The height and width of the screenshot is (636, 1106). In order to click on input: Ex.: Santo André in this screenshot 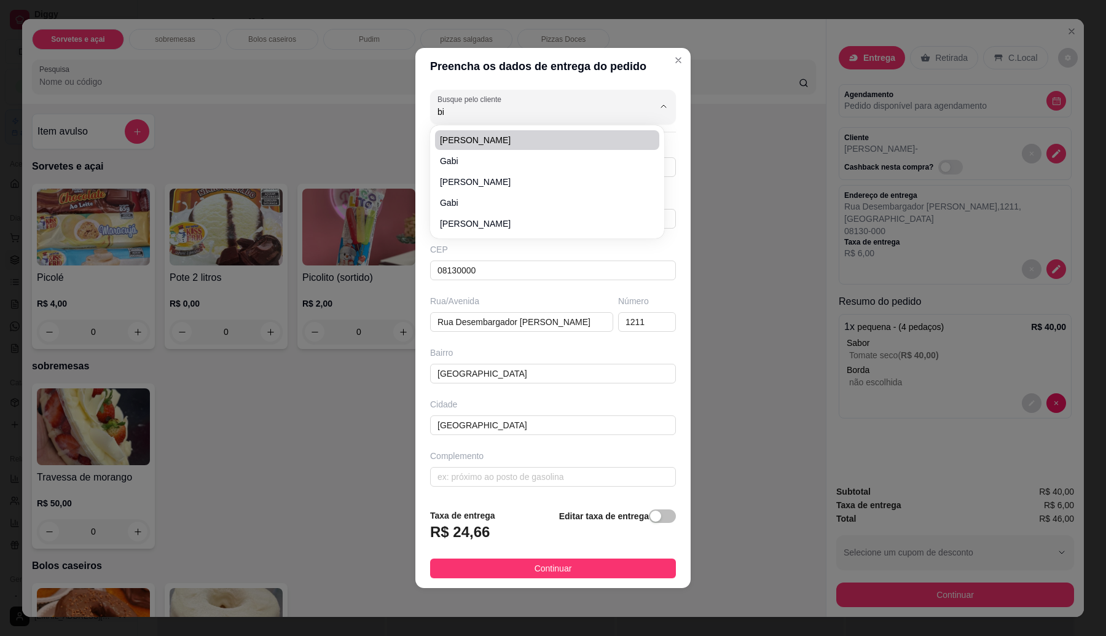, I will do `click(553, 425)`.